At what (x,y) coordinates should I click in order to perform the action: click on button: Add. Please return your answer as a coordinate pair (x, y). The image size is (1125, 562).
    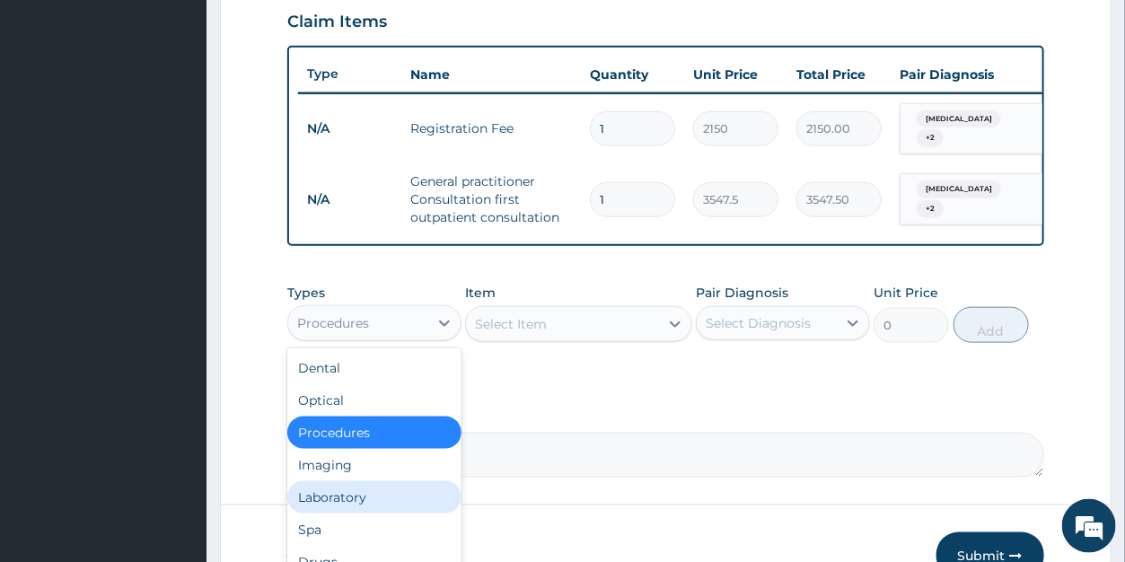
    Looking at the image, I should click on (991, 325).